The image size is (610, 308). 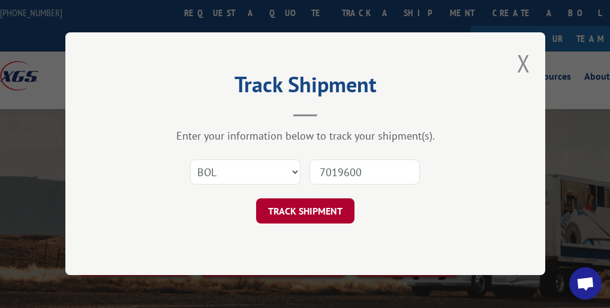 What do you see at coordinates (305, 136) in the screenshot?
I see `div: Enter your information below to track your shipment(s).` at bounding box center [305, 136].